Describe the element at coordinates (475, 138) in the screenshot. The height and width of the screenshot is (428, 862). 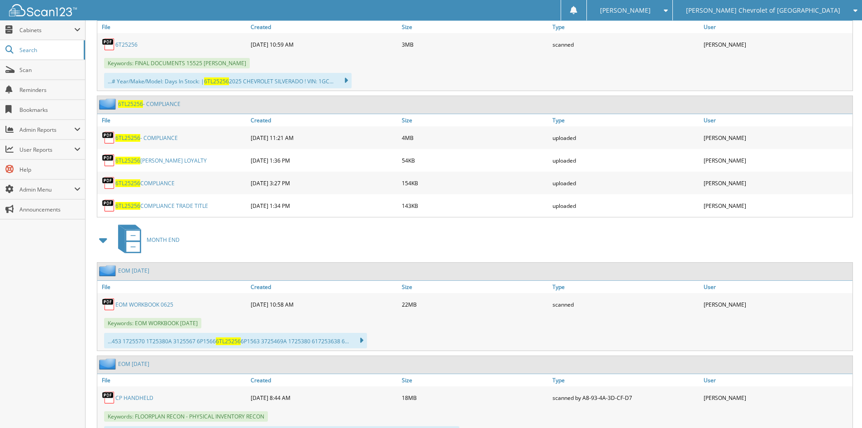
I see `div: 4MB` at that location.